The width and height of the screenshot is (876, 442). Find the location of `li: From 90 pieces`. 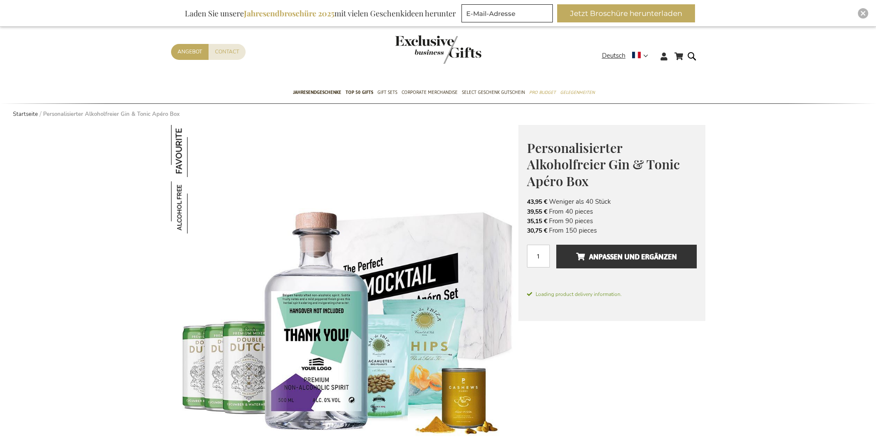

li: From 90 pieces is located at coordinates (612, 221).